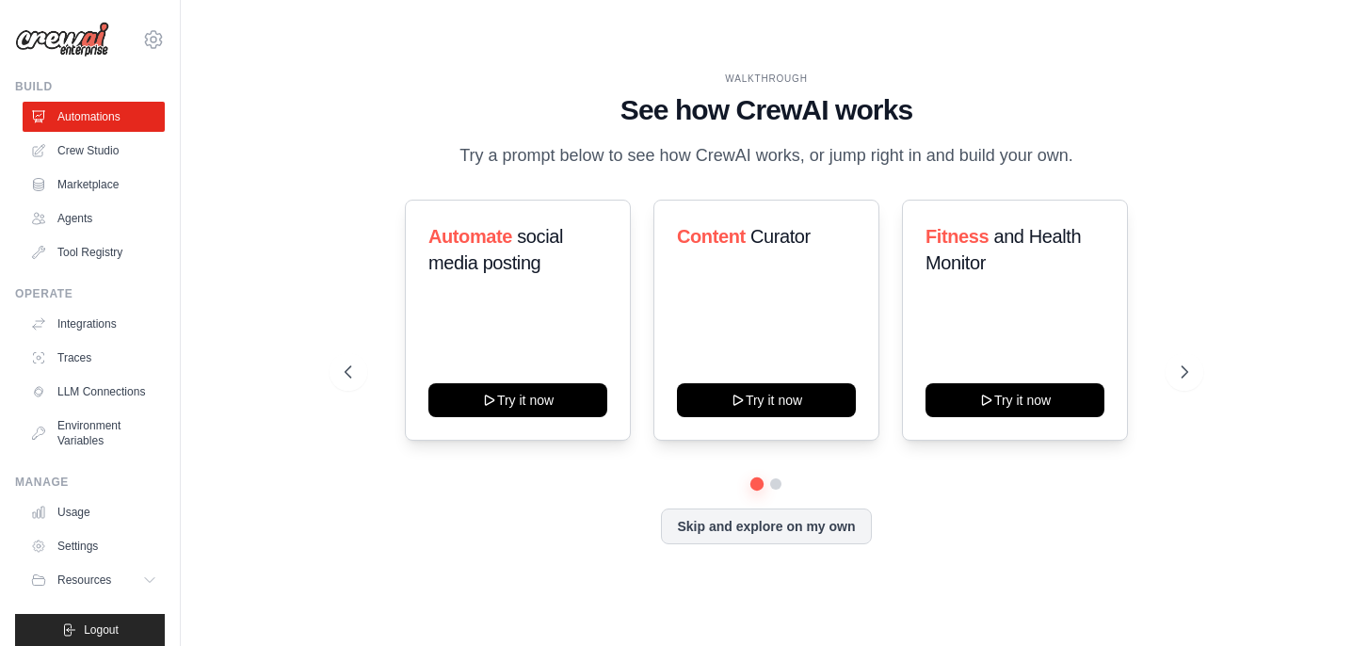 The image size is (1352, 646). I want to click on a: Agents, so click(93, 218).